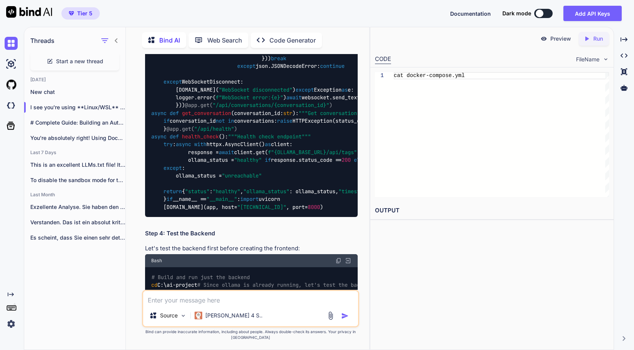  What do you see at coordinates (598, 39) in the screenshot?
I see `p: Run` at bounding box center [598, 39].